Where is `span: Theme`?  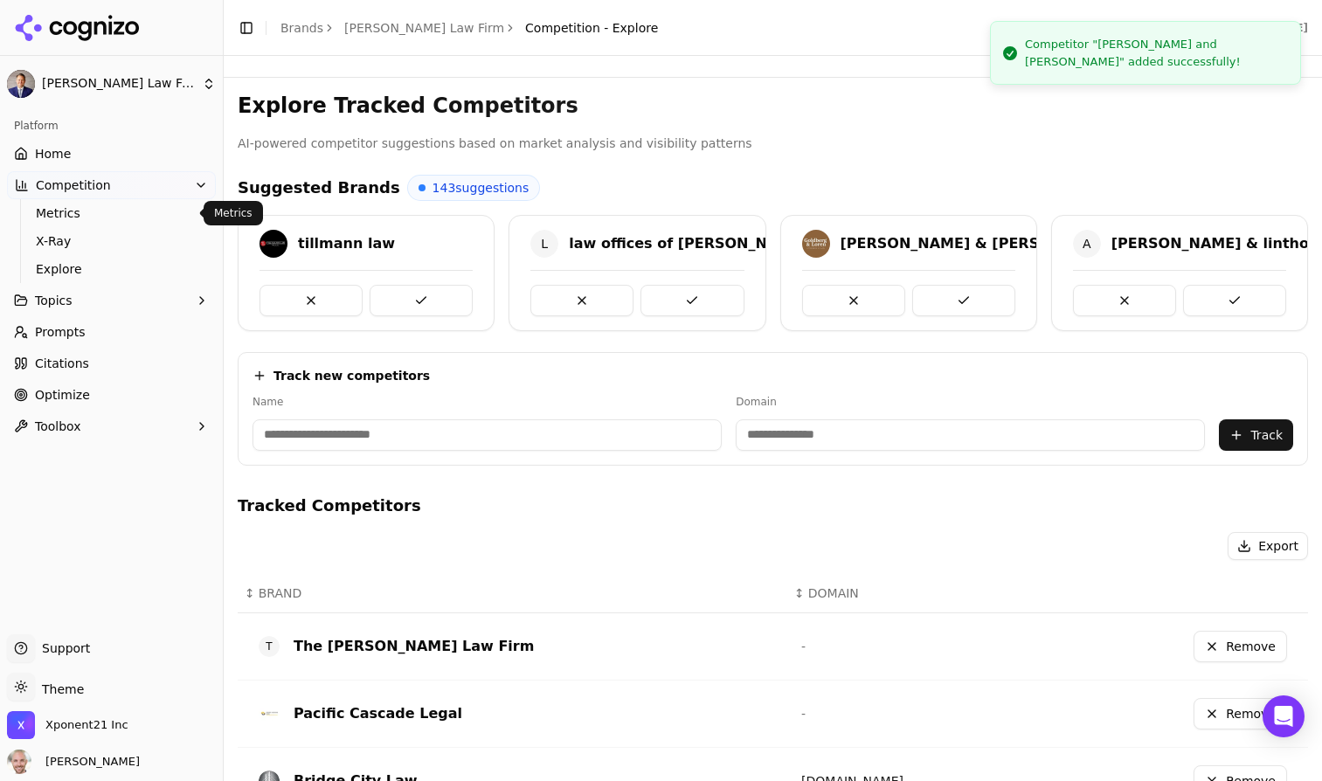 span: Theme is located at coordinates (59, 690).